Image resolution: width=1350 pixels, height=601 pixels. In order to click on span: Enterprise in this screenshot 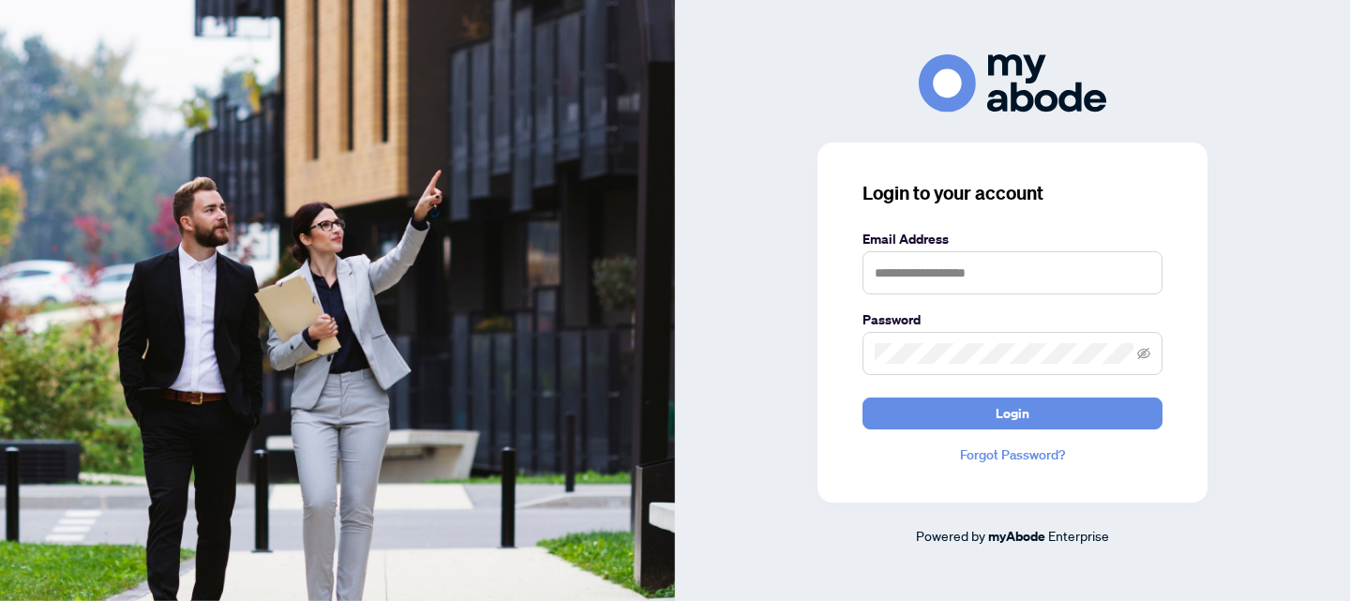, I will do `click(1078, 535)`.